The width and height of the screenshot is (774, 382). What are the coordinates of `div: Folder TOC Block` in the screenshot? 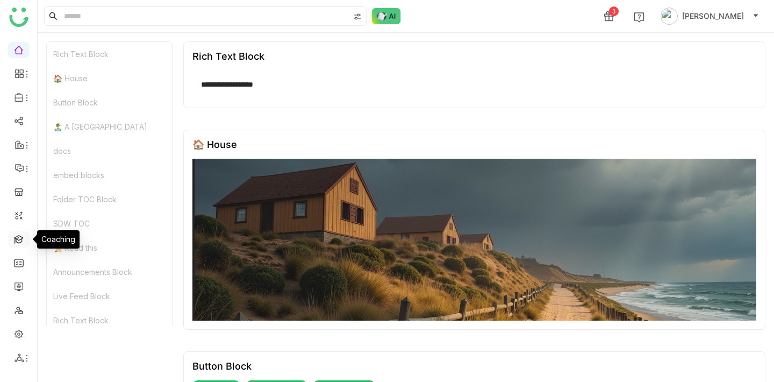 It's located at (109, 199).